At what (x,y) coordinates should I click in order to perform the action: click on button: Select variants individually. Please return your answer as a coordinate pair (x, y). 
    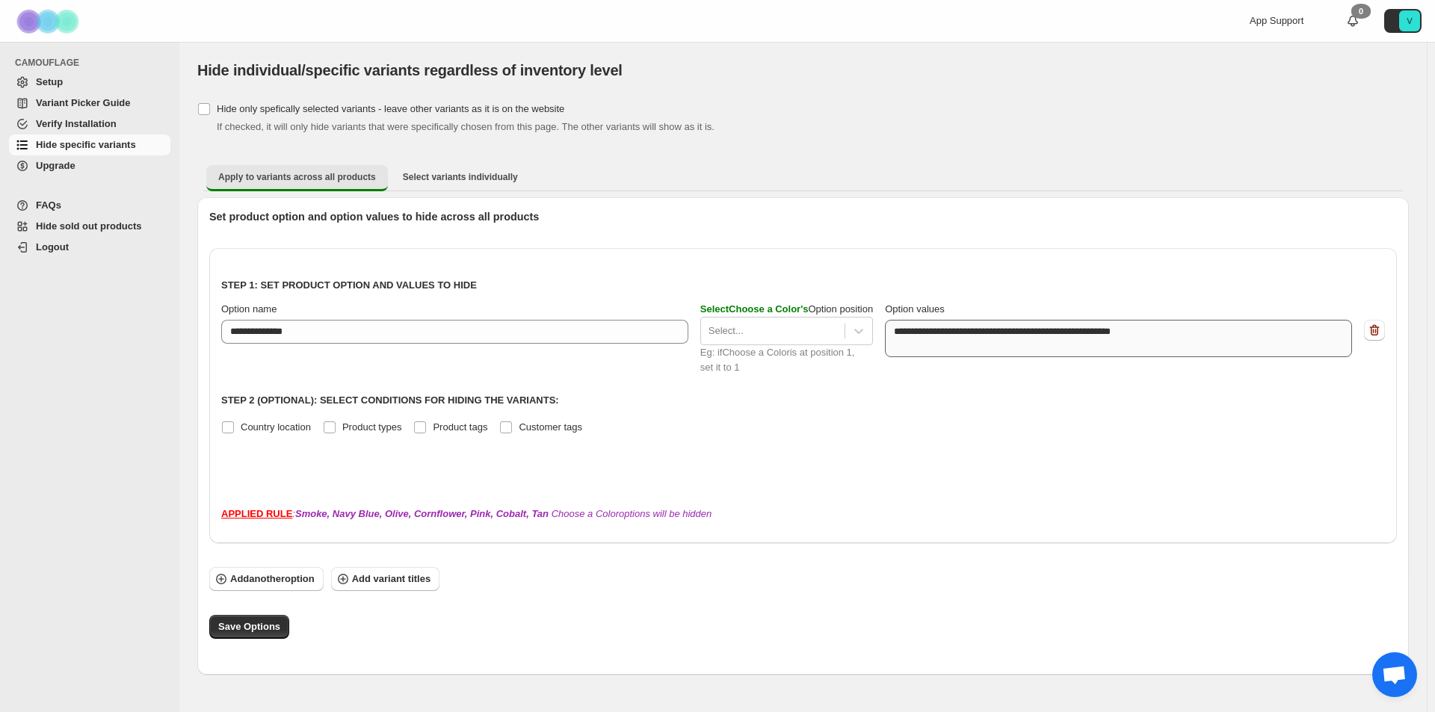
    Looking at the image, I should click on (461, 177).